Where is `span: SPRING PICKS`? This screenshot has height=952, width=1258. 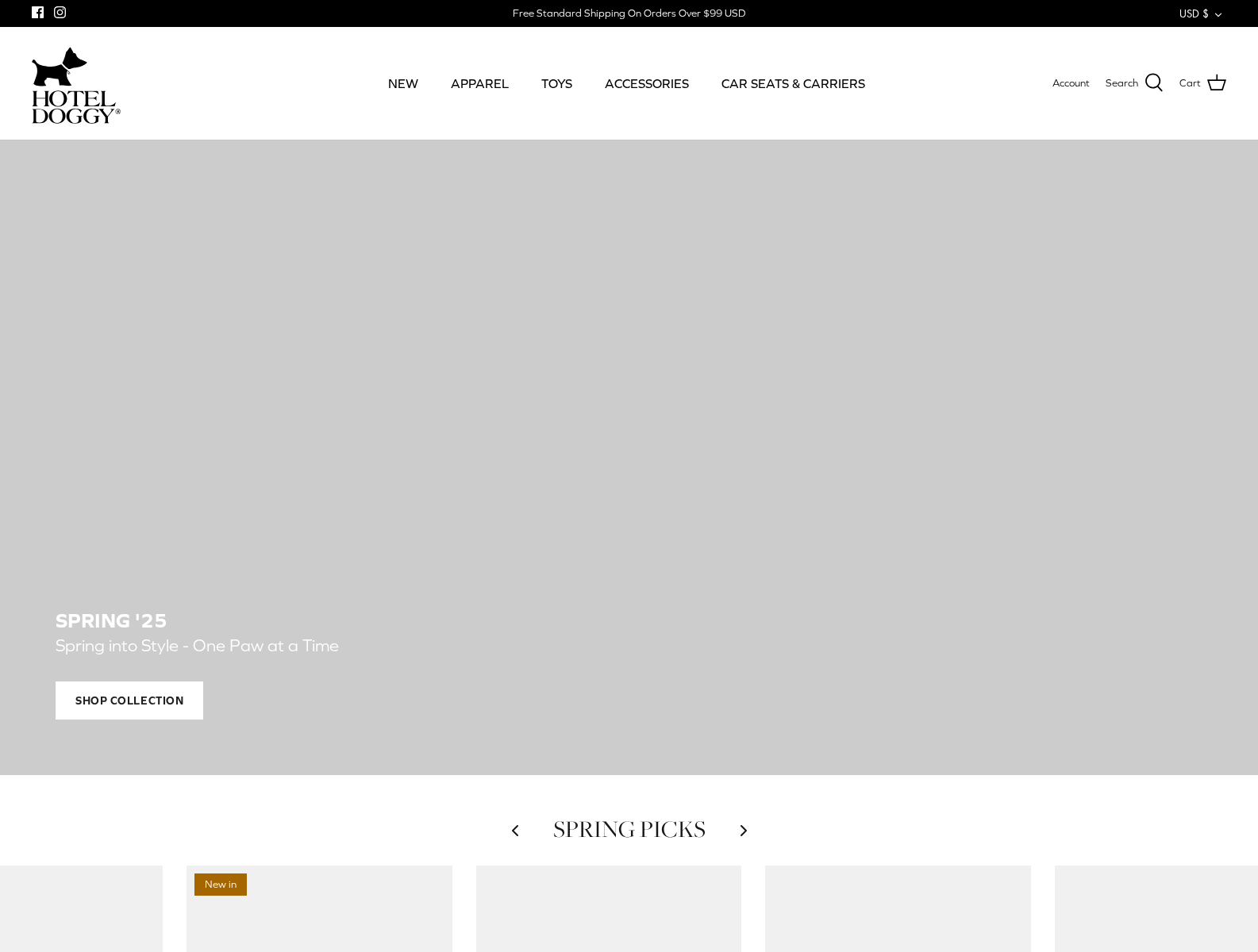 span: SPRING PICKS is located at coordinates (629, 829).